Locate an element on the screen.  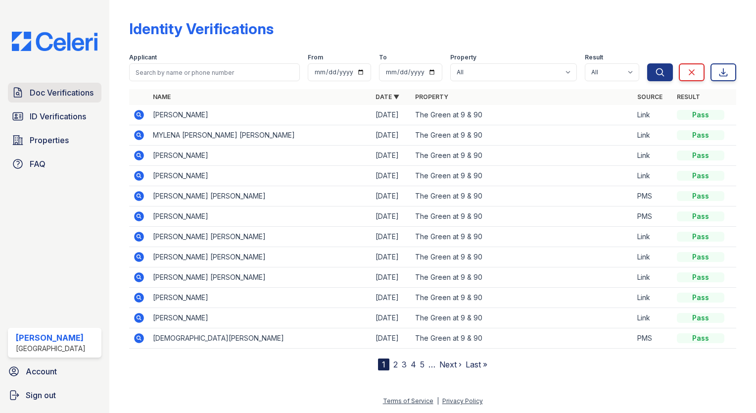
img: CE_Logo_Blue-a8612792a0a2168367f1c8372b55b34899dd931a85d93a1a3d3e32e68fde9ad4.png is located at coordinates (54, 41).